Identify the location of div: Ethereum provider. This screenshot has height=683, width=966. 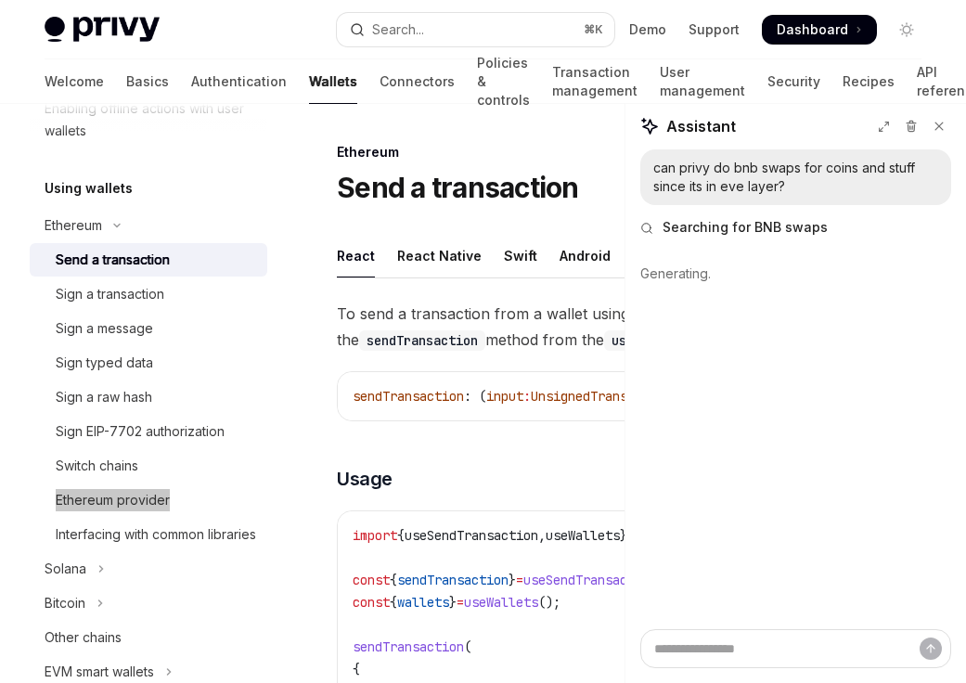
(112, 500).